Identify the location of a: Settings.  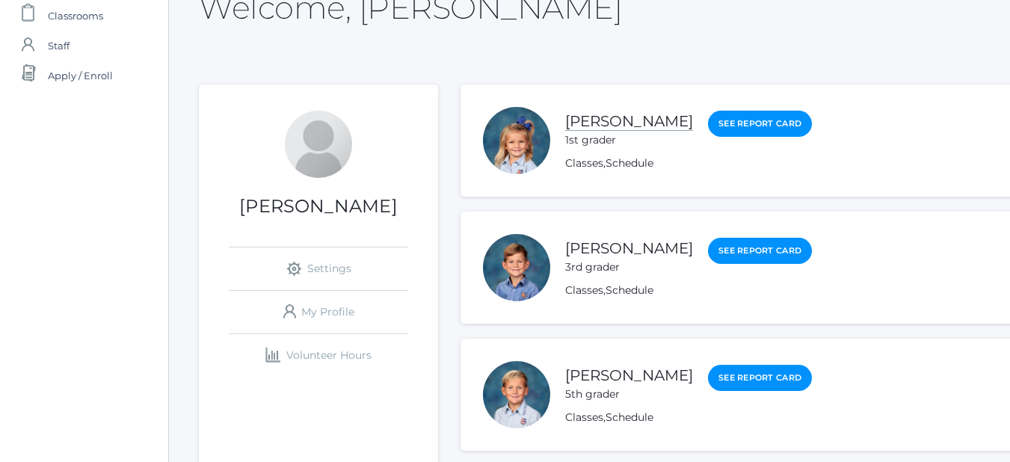
(318, 268).